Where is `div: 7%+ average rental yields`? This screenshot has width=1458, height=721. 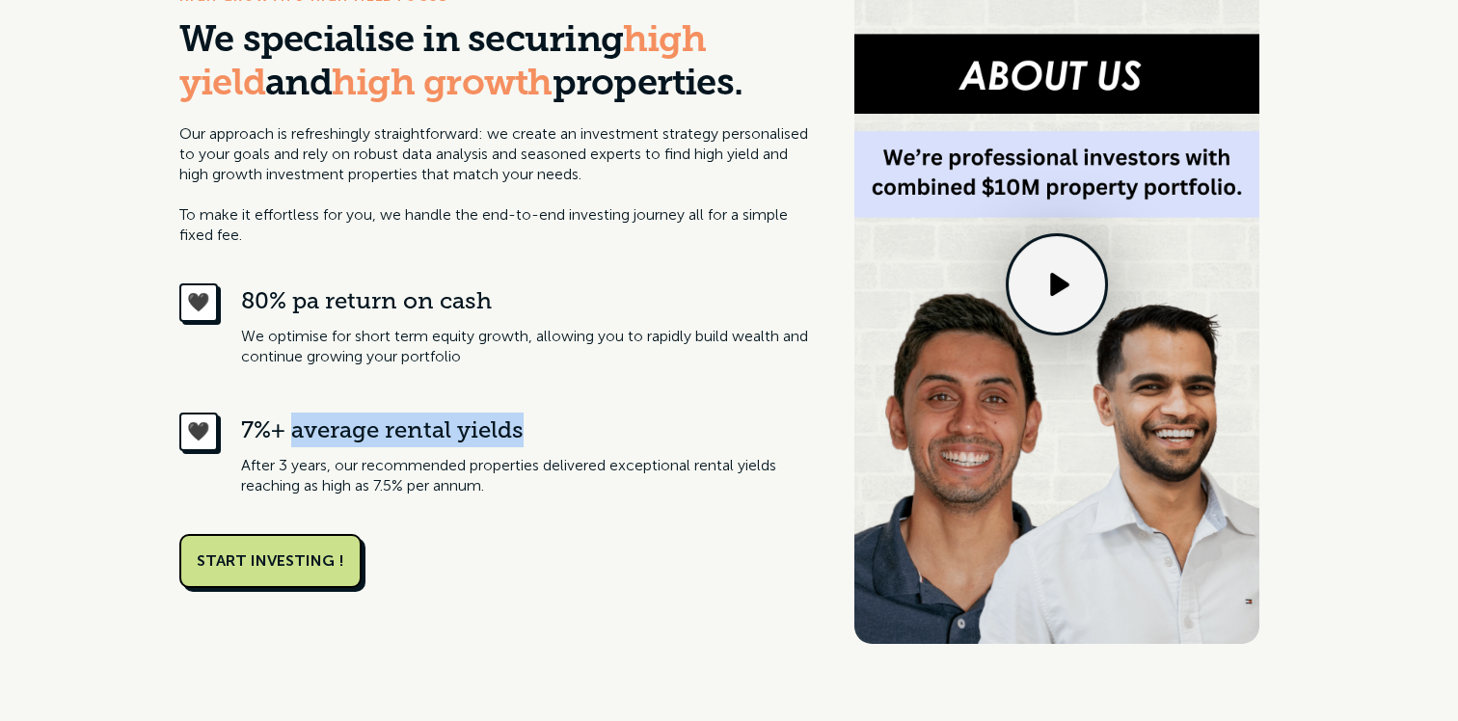
div: 7%+ average rental yields is located at coordinates (528, 430).